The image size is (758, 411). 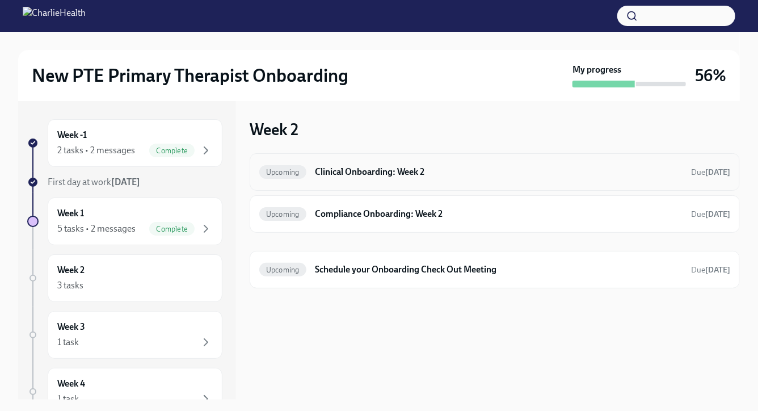 What do you see at coordinates (711, 75) in the screenshot?
I see `h3: 56%` at bounding box center [711, 75].